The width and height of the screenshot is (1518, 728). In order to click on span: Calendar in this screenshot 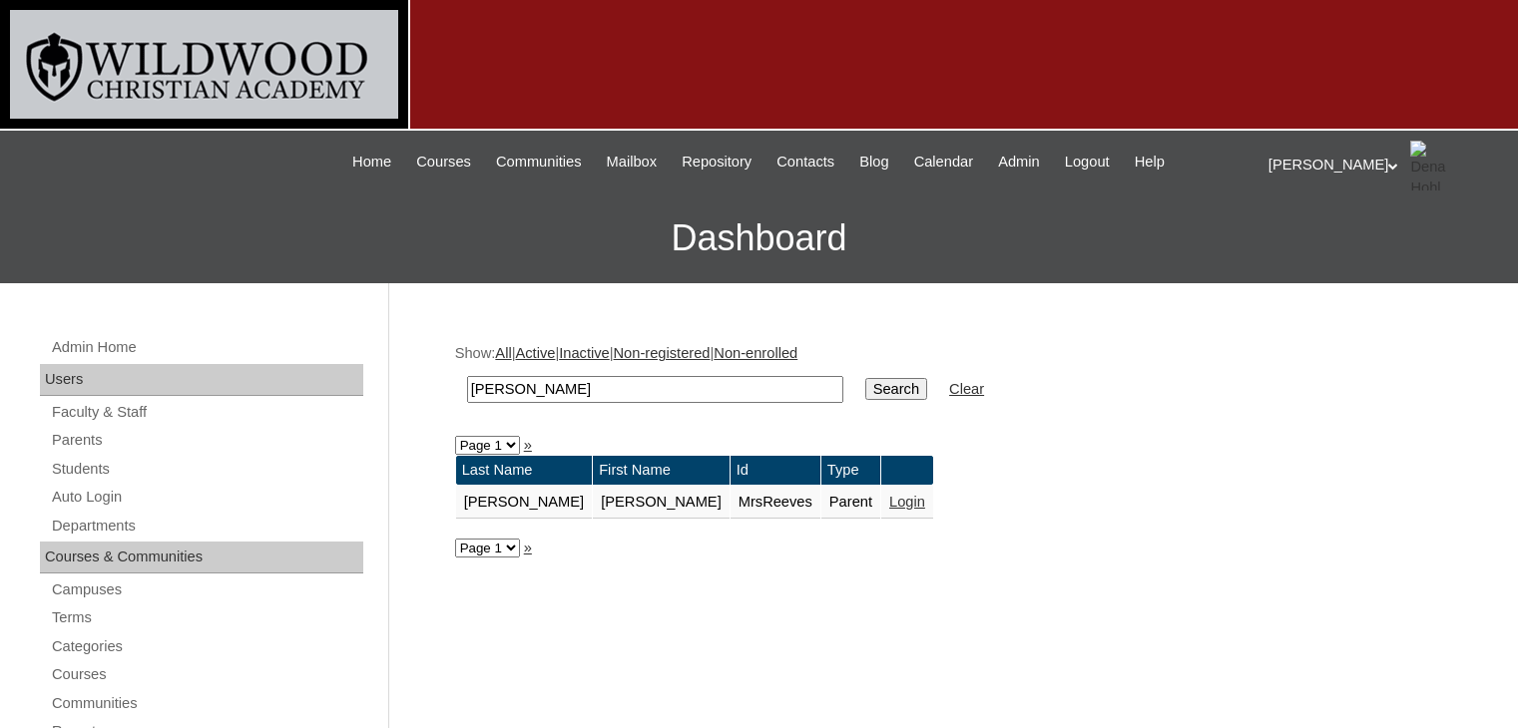, I will do `click(943, 162)`.